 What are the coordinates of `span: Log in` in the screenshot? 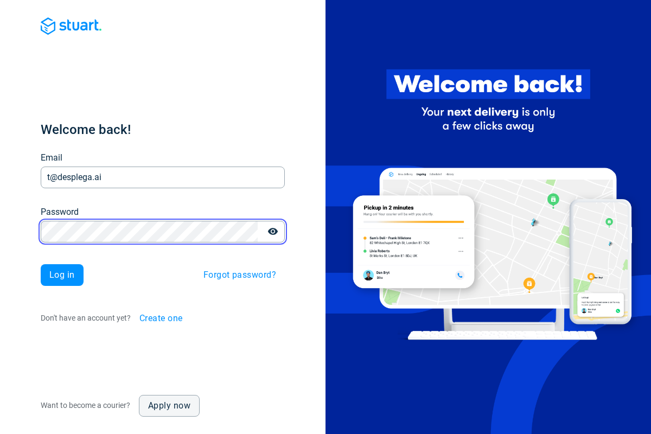 It's located at (62, 275).